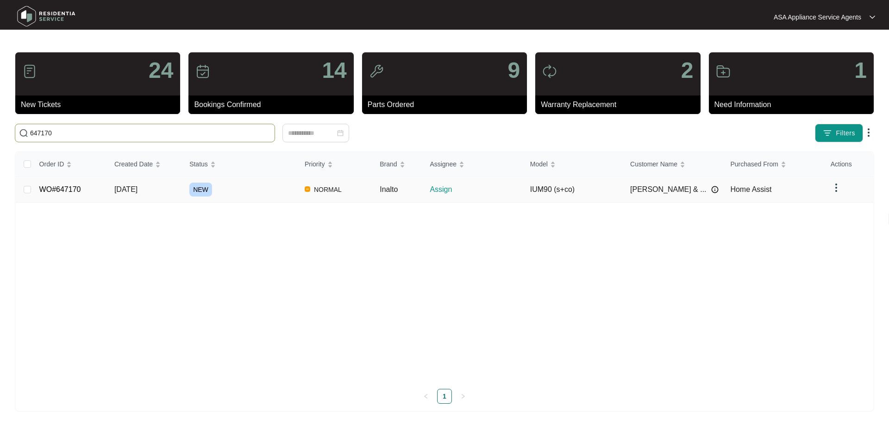 Image resolution: width=889 pixels, height=438 pixels. I want to click on span: Brand, so click(388, 164).